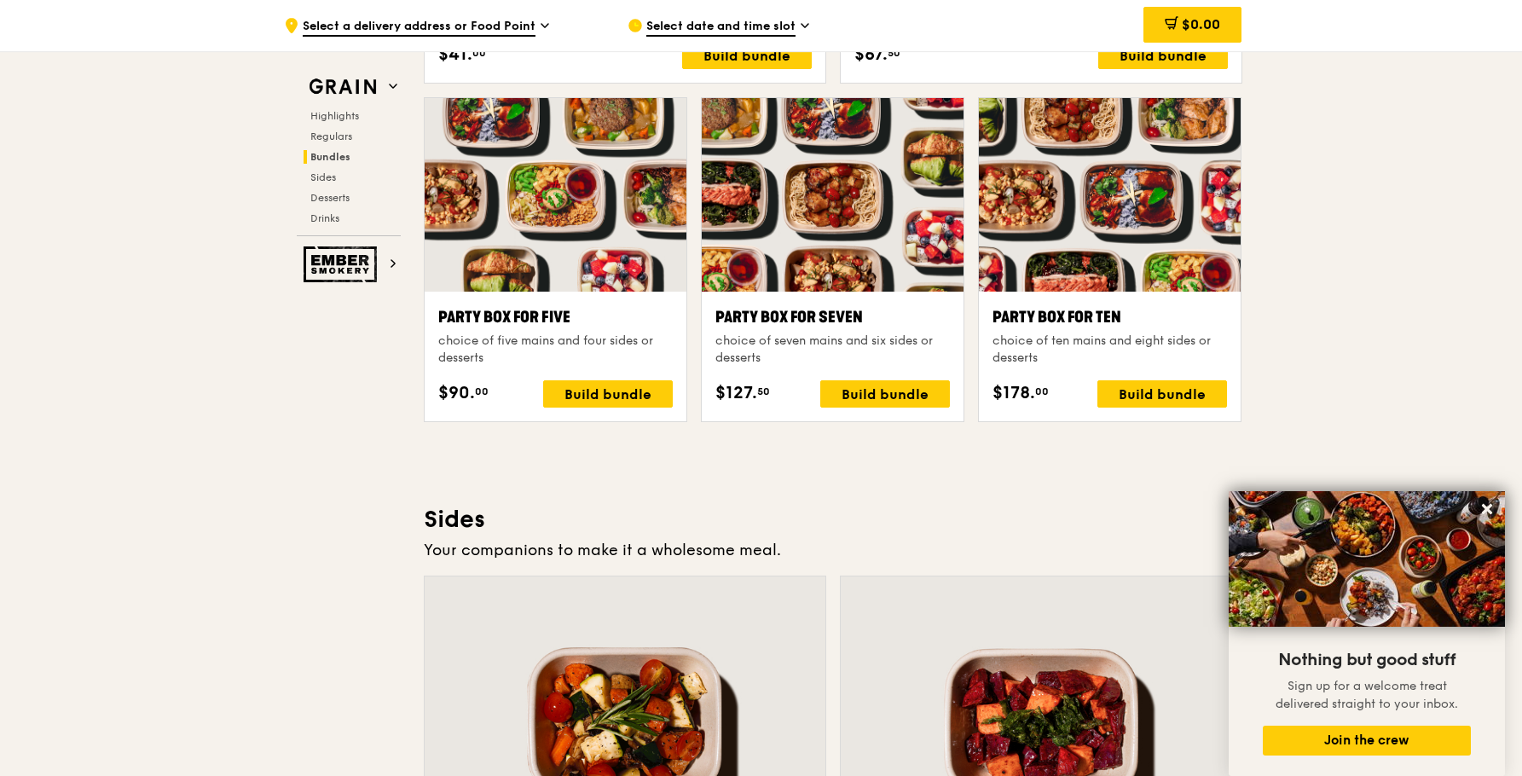 This screenshot has height=776, width=1522. What do you see at coordinates (334, 116) in the screenshot?
I see `span: Highlights` at bounding box center [334, 116].